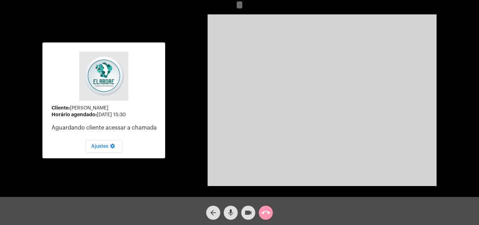  Describe the element at coordinates (104, 146) in the screenshot. I see `button: Ajustes` at that location.